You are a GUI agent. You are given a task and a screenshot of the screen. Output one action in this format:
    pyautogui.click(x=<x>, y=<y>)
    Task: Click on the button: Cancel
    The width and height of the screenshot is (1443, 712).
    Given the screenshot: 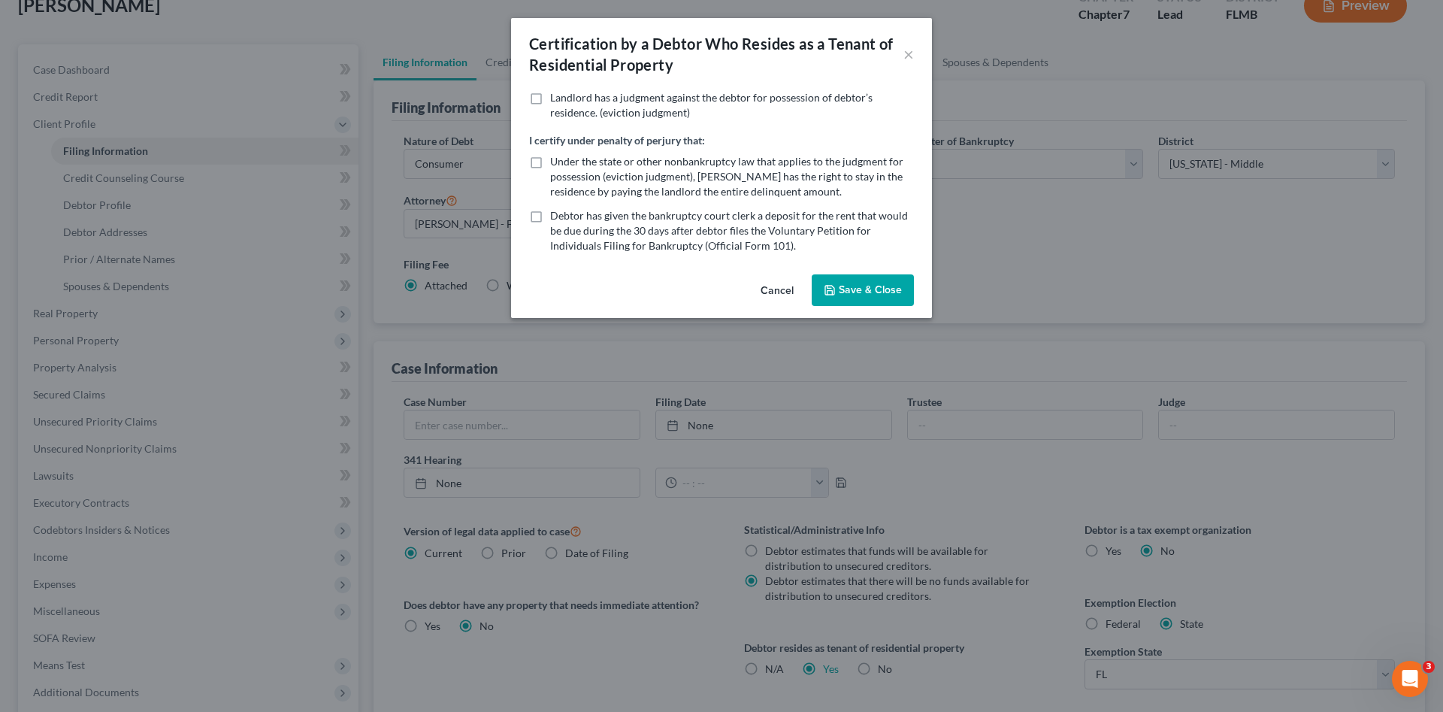 What is the action you would take?
    pyautogui.click(x=777, y=291)
    